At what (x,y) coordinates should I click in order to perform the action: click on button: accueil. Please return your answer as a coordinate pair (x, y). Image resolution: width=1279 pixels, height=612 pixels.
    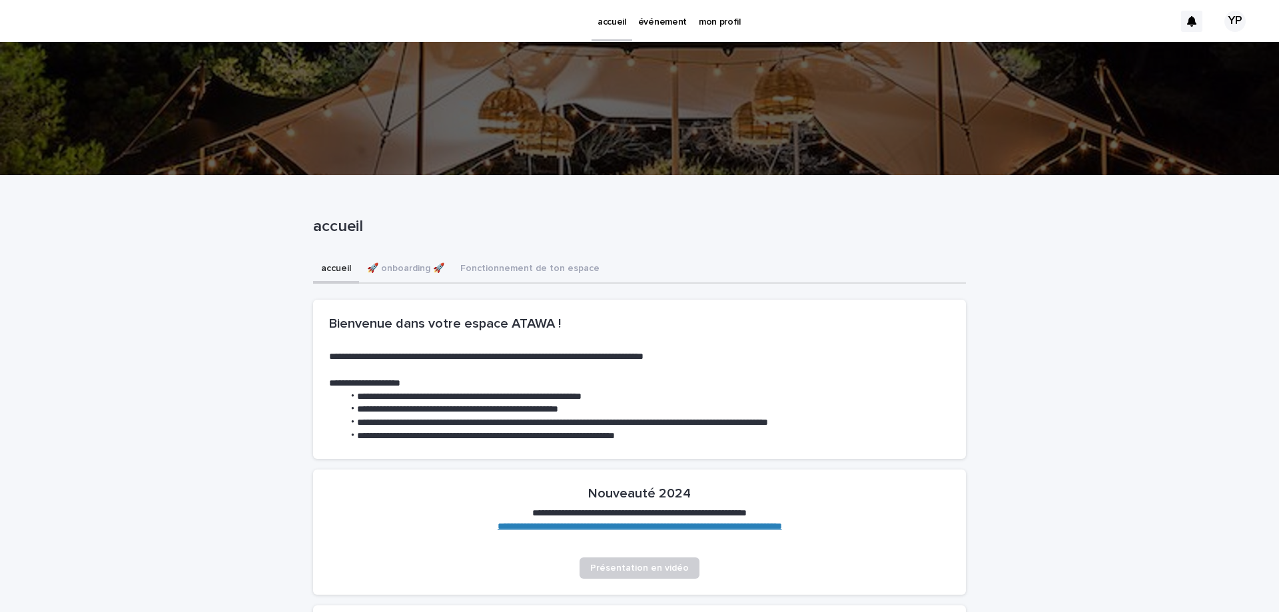
    Looking at the image, I should click on (336, 270).